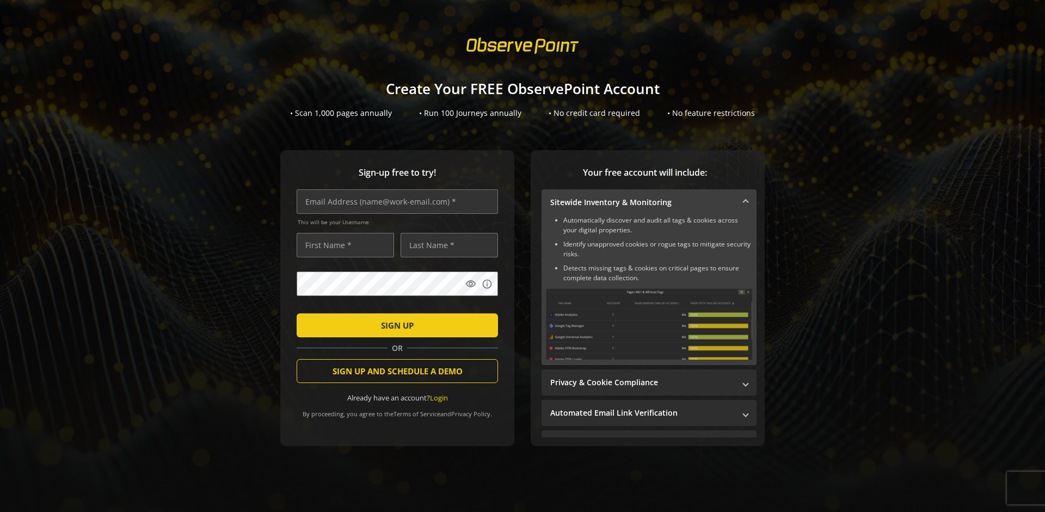  I want to click on span: OR, so click(397, 348).